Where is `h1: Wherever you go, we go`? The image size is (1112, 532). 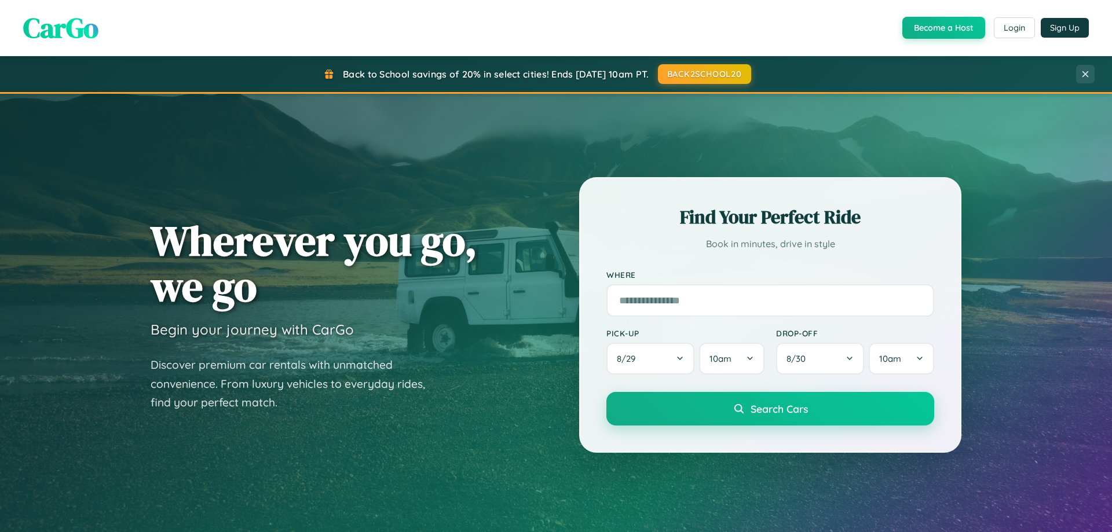
h1: Wherever you go, we go is located at coordinates (314, 264).